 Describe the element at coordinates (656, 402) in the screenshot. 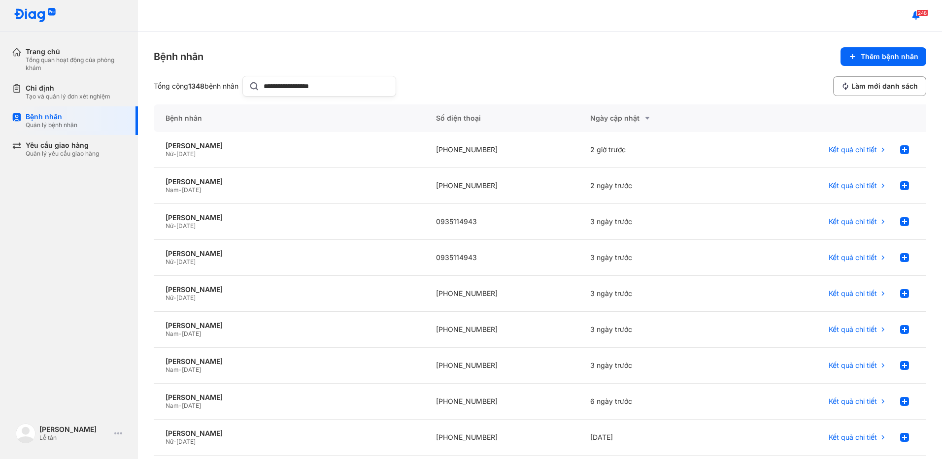

I see `div: 6 ngày trước` at that location.